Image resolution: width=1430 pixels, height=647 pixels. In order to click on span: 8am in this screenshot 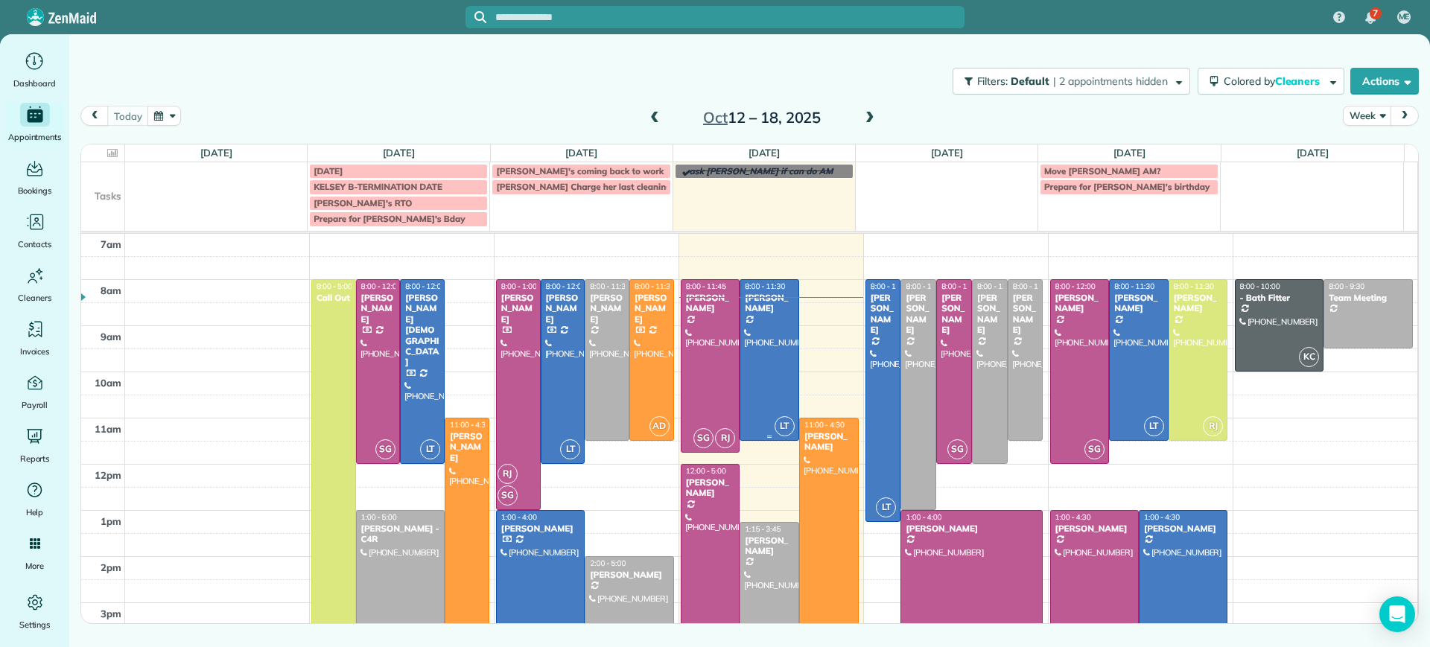, I will do `click(111, 290)`.